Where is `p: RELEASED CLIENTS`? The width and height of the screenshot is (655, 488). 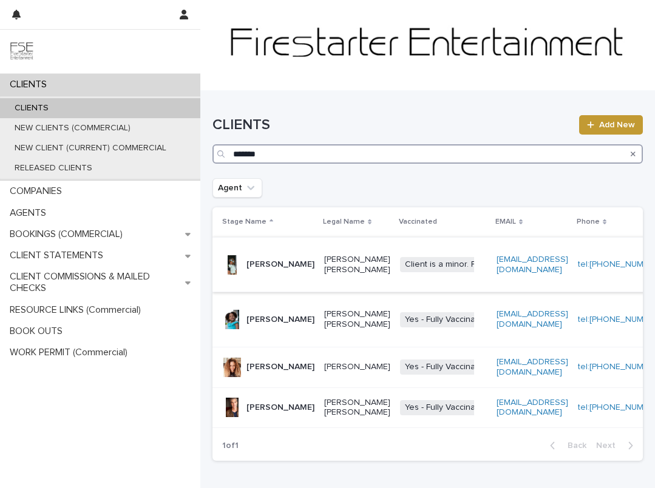
p: RELEASED CLIENTS is located at coordinates (53, 168).